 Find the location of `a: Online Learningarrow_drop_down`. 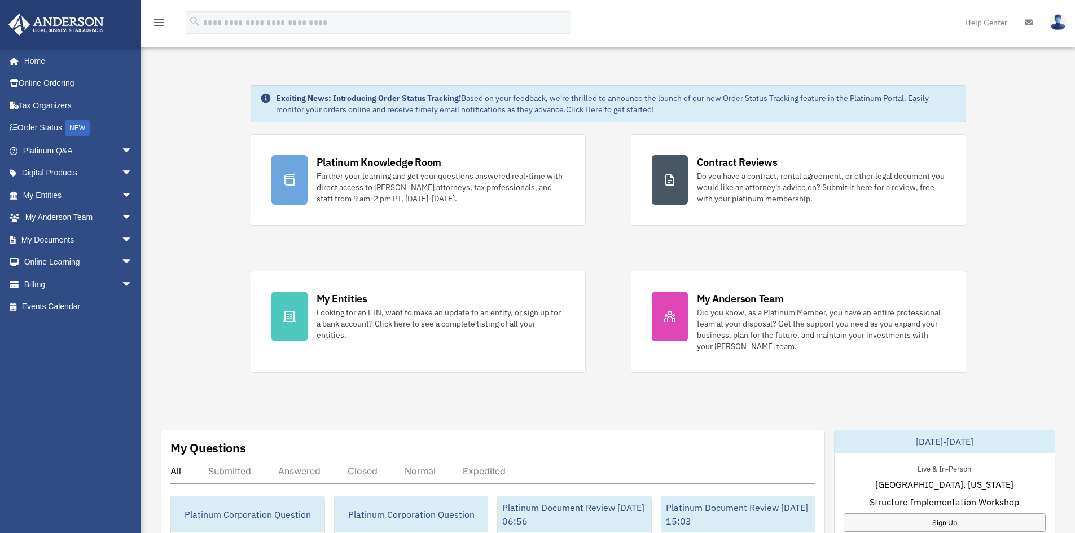

a: Online Learningarrow_drop_down is located at coordinates (78, 263).